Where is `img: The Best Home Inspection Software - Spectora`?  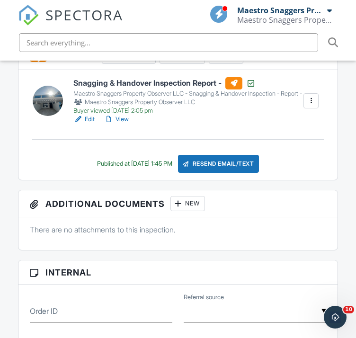 img: The Best Home Inspection Software - Spectora is located at coordinates (28, 15).